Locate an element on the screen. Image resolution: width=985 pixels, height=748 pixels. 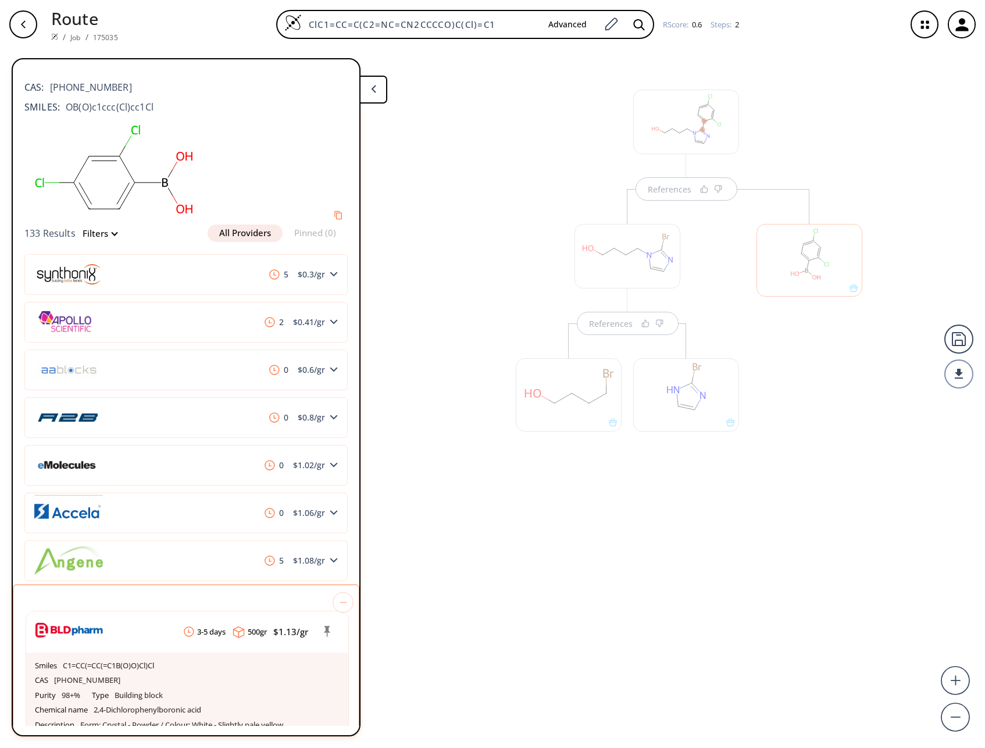
img: packaging is located at coordinates (238, 632).